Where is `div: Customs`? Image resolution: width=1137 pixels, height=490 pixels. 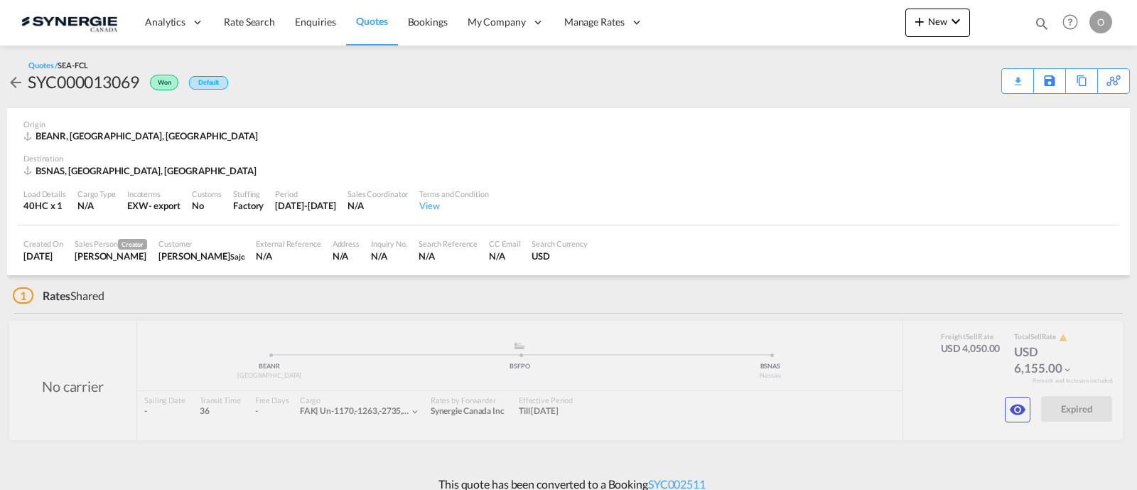 div: Customs is located at coordinates (207, 193).